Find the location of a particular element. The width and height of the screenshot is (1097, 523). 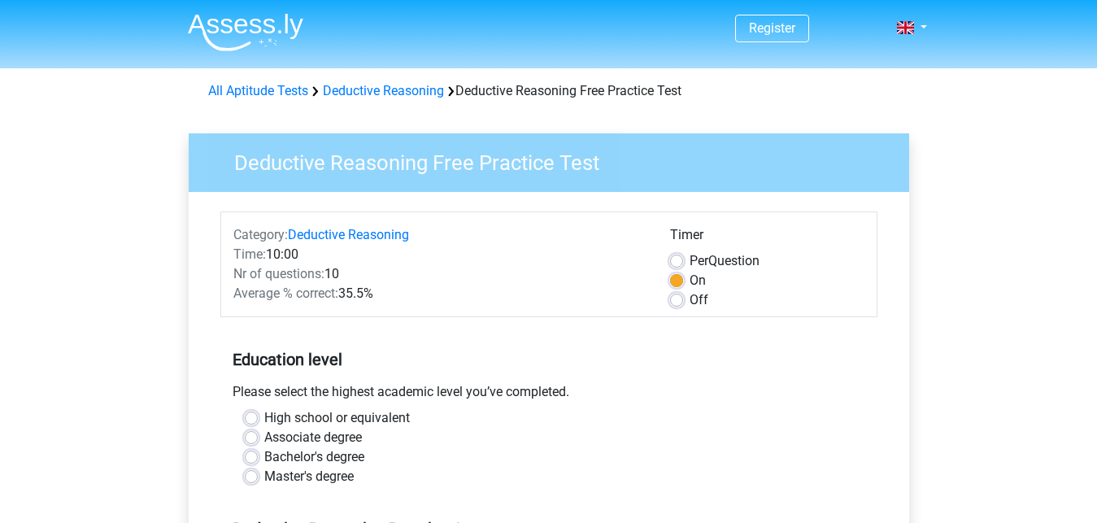

label: Associate degree is located at coordinates (313, 437).